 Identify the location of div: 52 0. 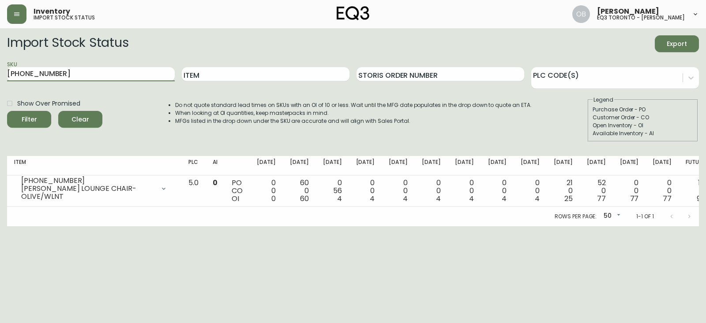
(596, 191).